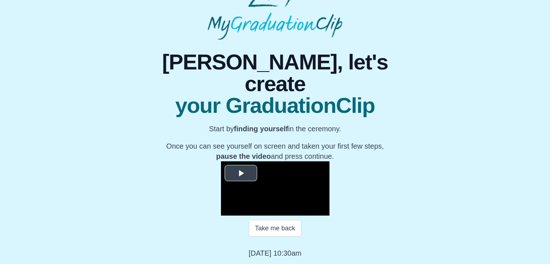  I want to click on p: Once you can see yourself on screen and taken your first few steps, and press continue., so click(275, 151).